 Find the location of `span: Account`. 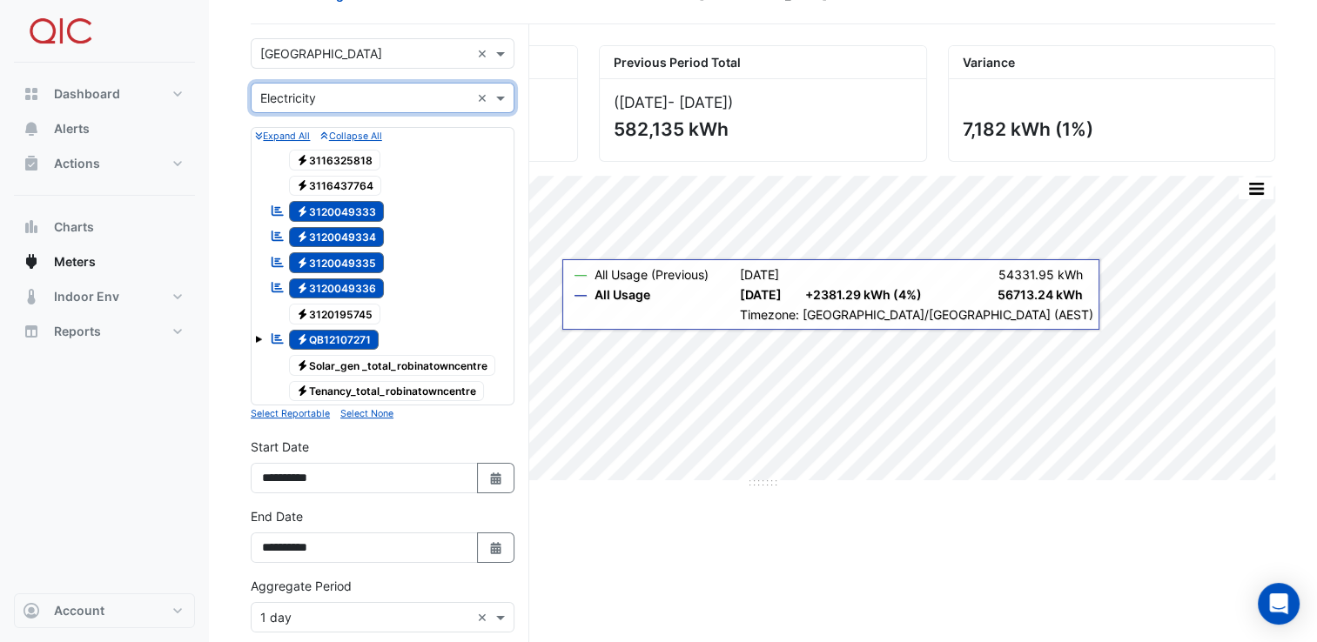

span: Account is located at coordinates (79, 611).